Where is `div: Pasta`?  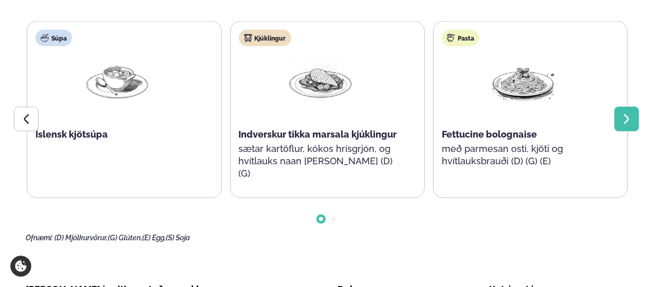 div: Pasta is located at coordinates (460, 38).